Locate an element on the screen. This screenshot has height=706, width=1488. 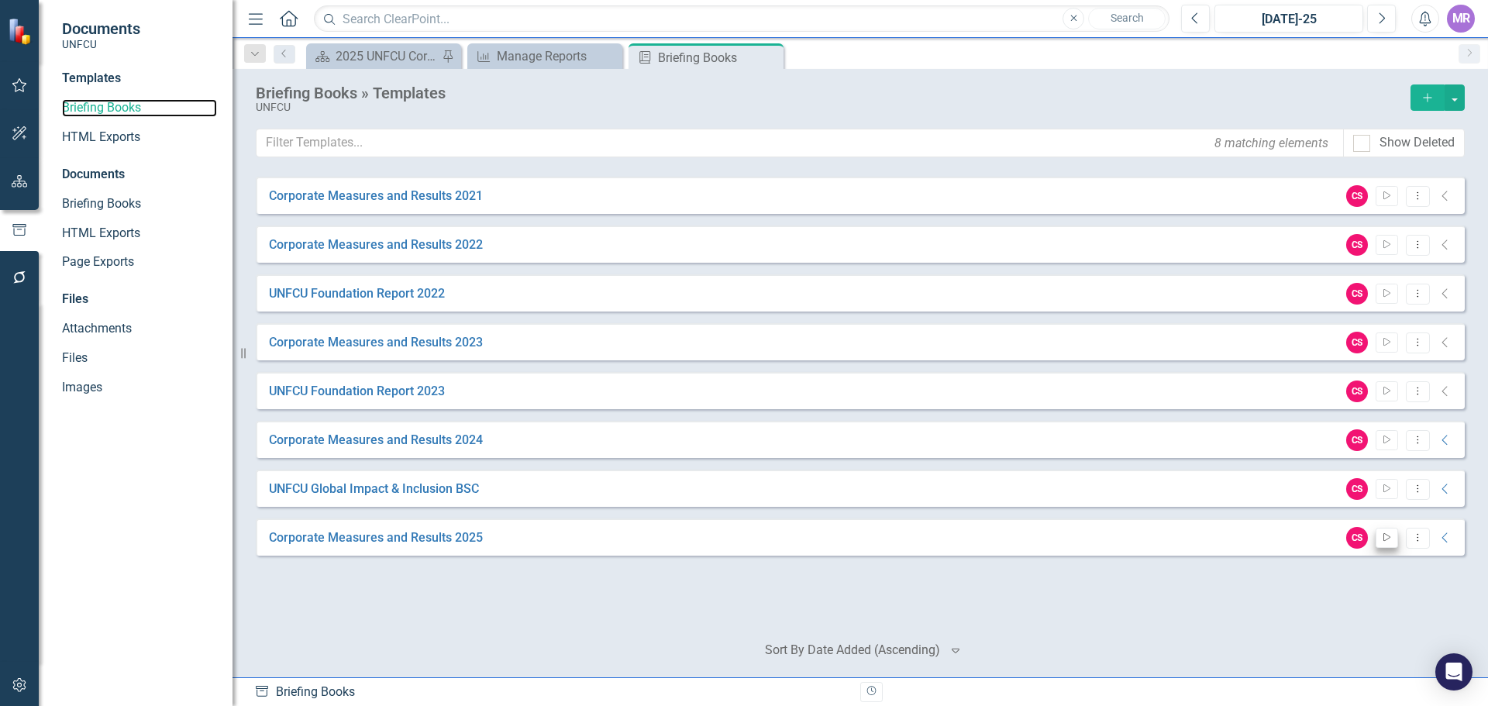
span: Documents is located at coordinates (101, 29).